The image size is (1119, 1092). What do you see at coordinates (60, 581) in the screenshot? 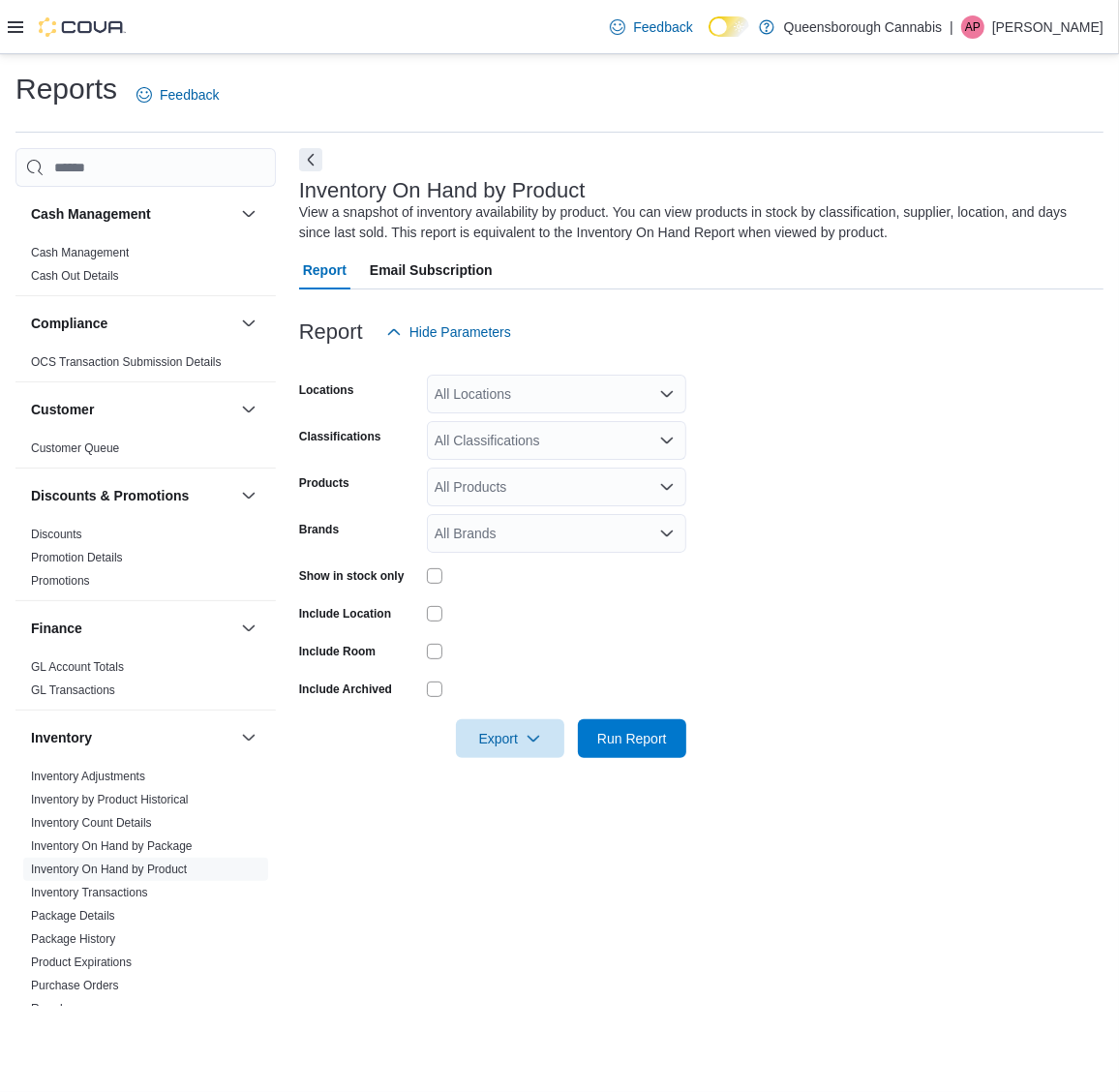
I see `a: Promotions` at bounding box center [60, 581].